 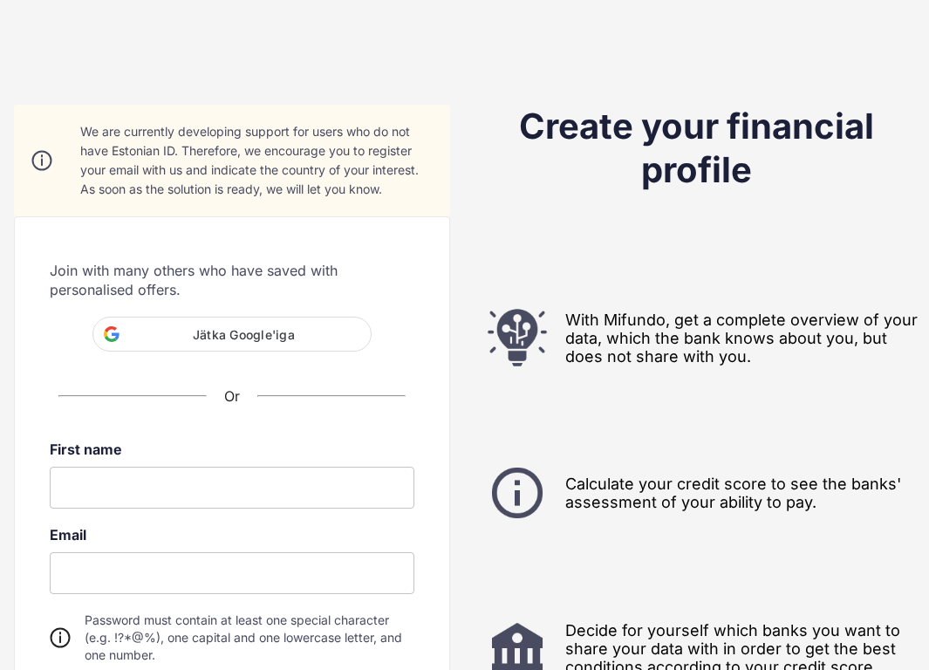 What do you see at coordinates (517, 493) in the screenshot?
I see `img: info.png` at bounding box center [517, 493].